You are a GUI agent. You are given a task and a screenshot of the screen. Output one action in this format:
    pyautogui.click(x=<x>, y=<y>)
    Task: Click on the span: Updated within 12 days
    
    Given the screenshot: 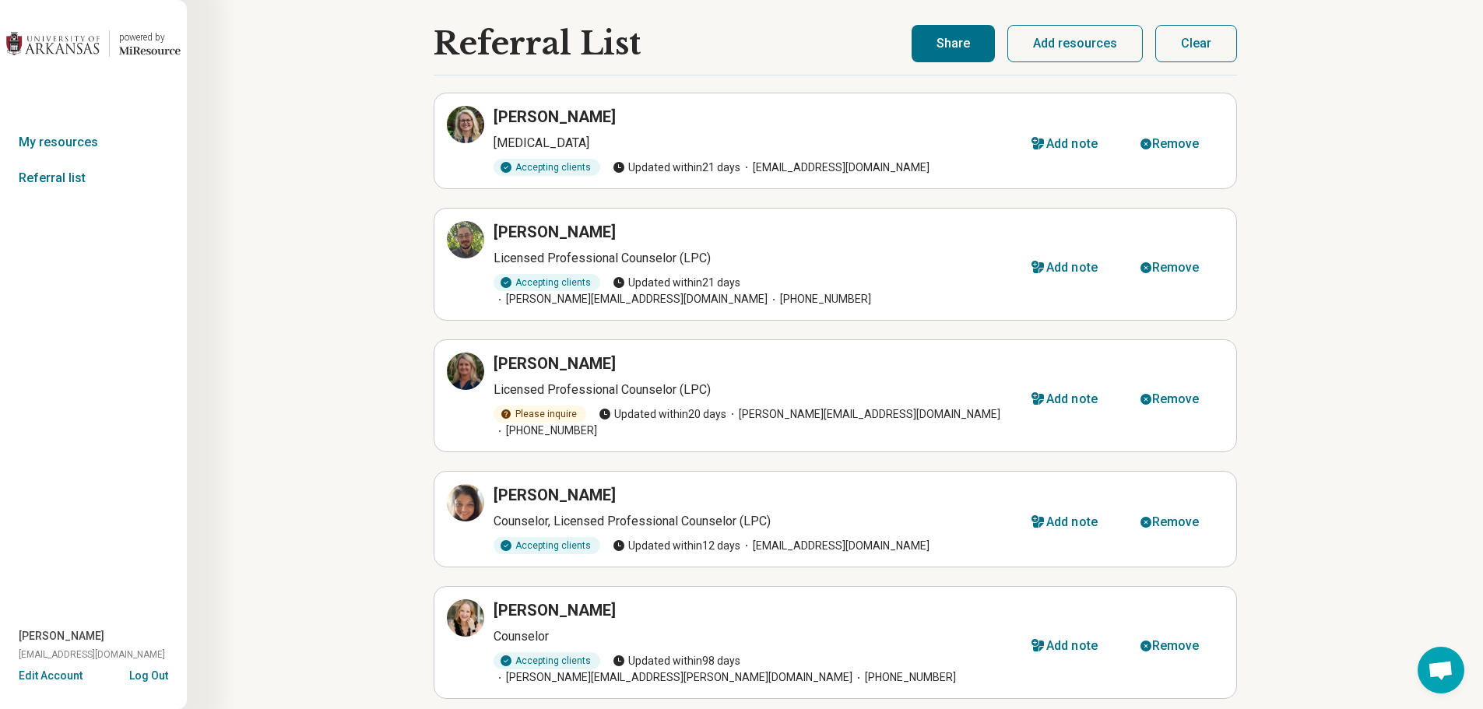 What is the action you would take?
    pyautogui.click(x=676, y=546)
    